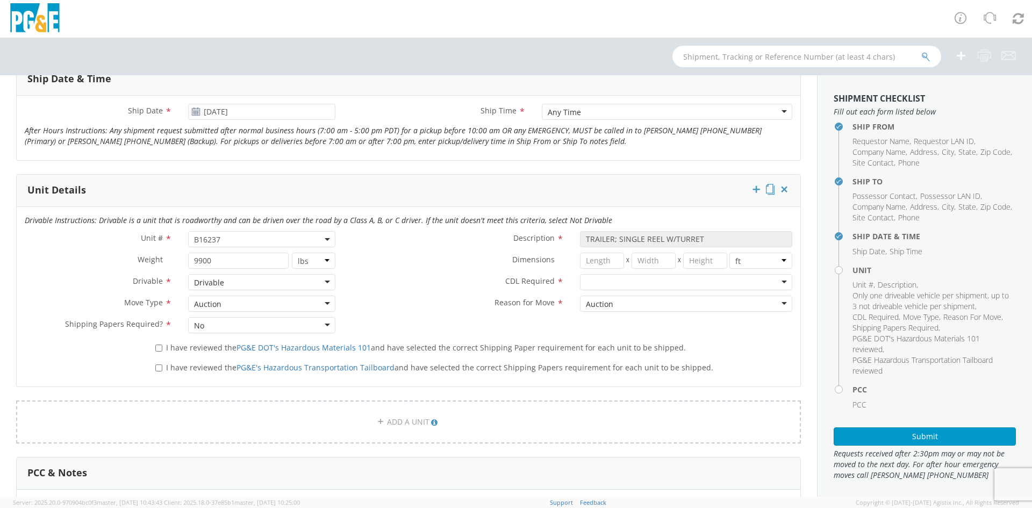  What do you see at coordinates (935, 236) in the screenshot?
I see `h4: Ship Date & Time` at bounding box center [935, 236].